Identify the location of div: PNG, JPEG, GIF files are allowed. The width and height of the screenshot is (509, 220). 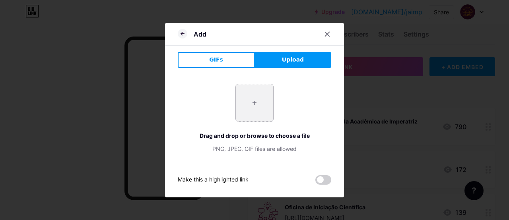
(254, 149).